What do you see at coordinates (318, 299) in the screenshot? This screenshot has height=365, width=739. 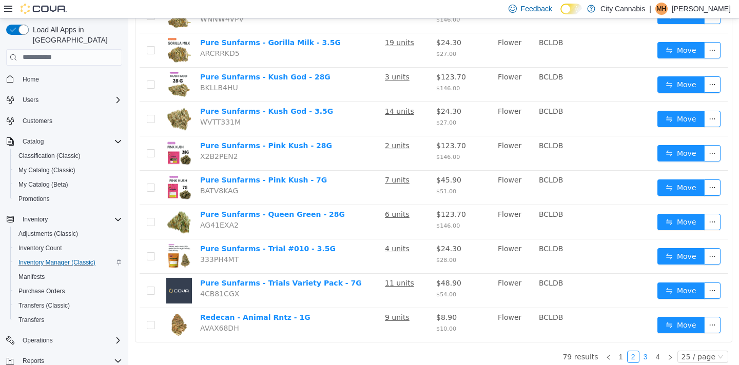 I see `span: $8.90` at bounding box center [318, 299].